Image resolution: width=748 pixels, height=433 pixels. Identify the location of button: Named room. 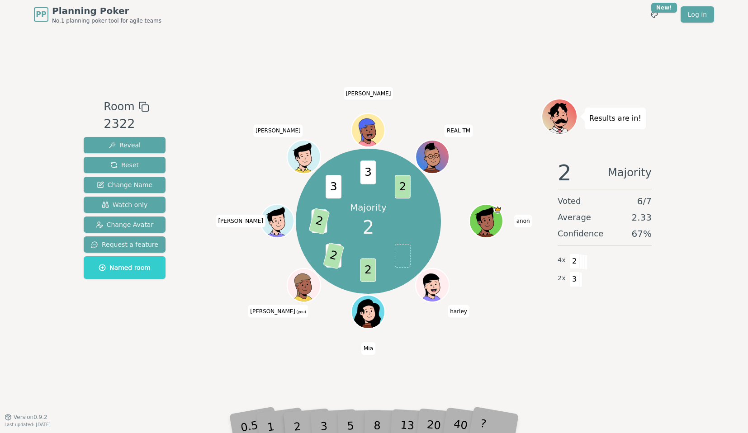
(124, 268).